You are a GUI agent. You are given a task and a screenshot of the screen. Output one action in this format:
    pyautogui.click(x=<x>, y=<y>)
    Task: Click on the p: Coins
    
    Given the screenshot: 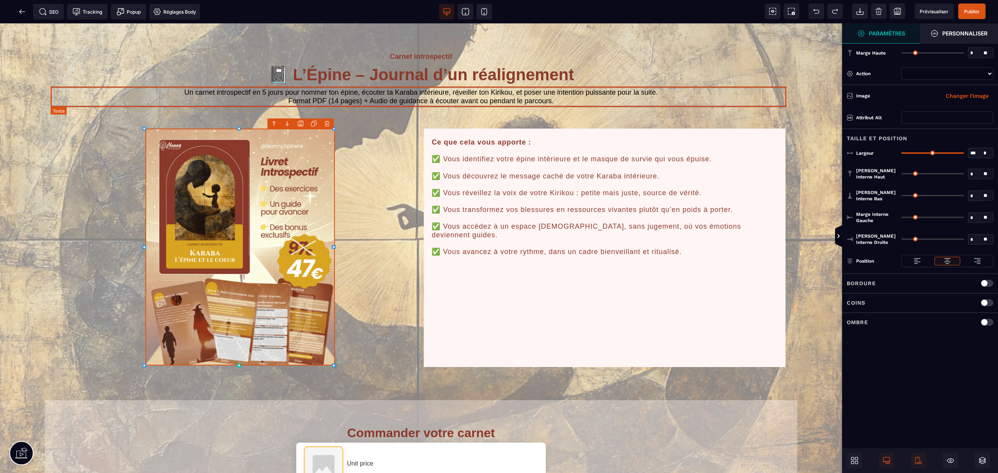 What is the action you would take?
    pyautogui.click(x=856, y=303)
    